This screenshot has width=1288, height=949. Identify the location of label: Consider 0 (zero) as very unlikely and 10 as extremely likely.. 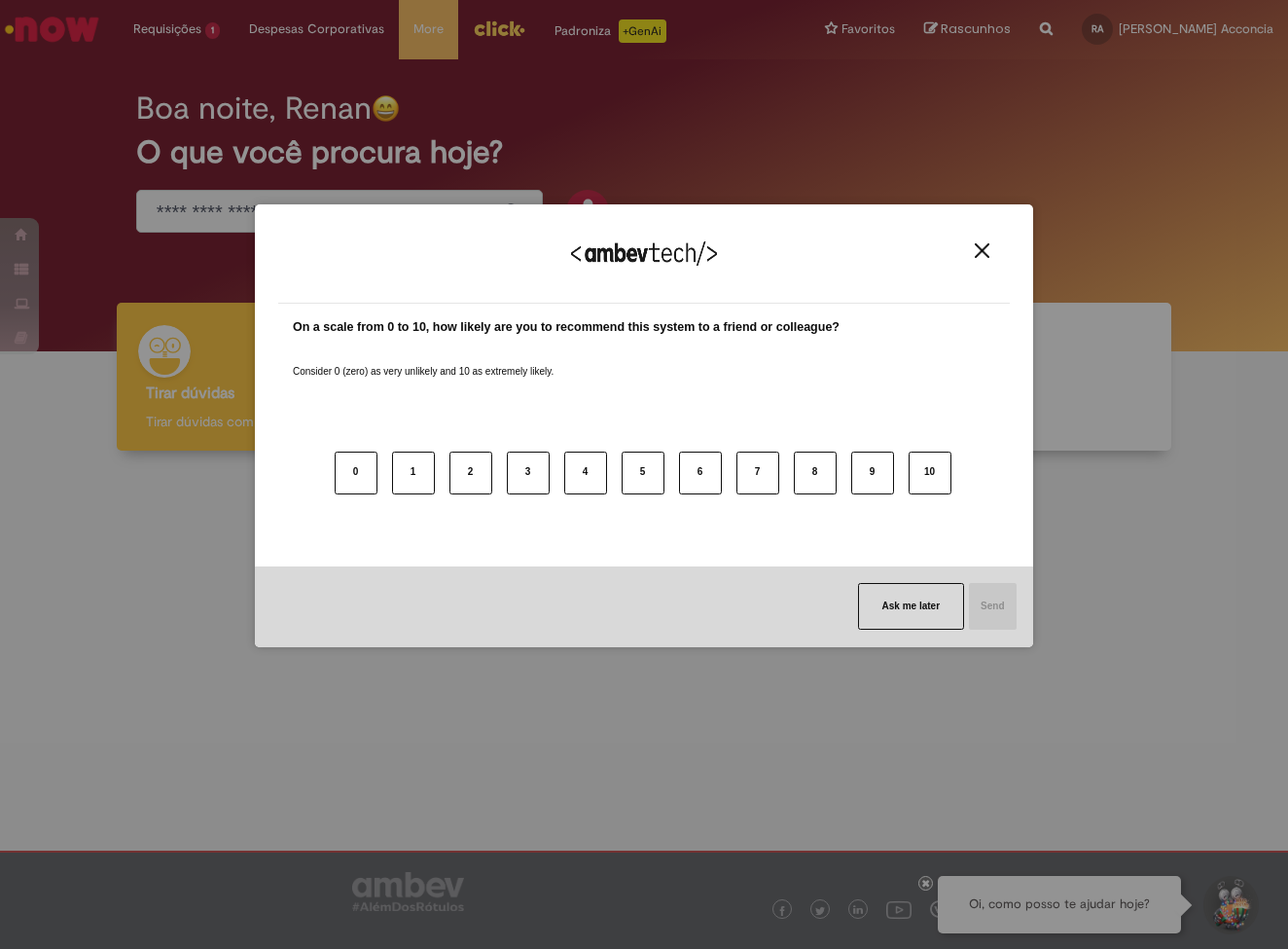
(424, 360).